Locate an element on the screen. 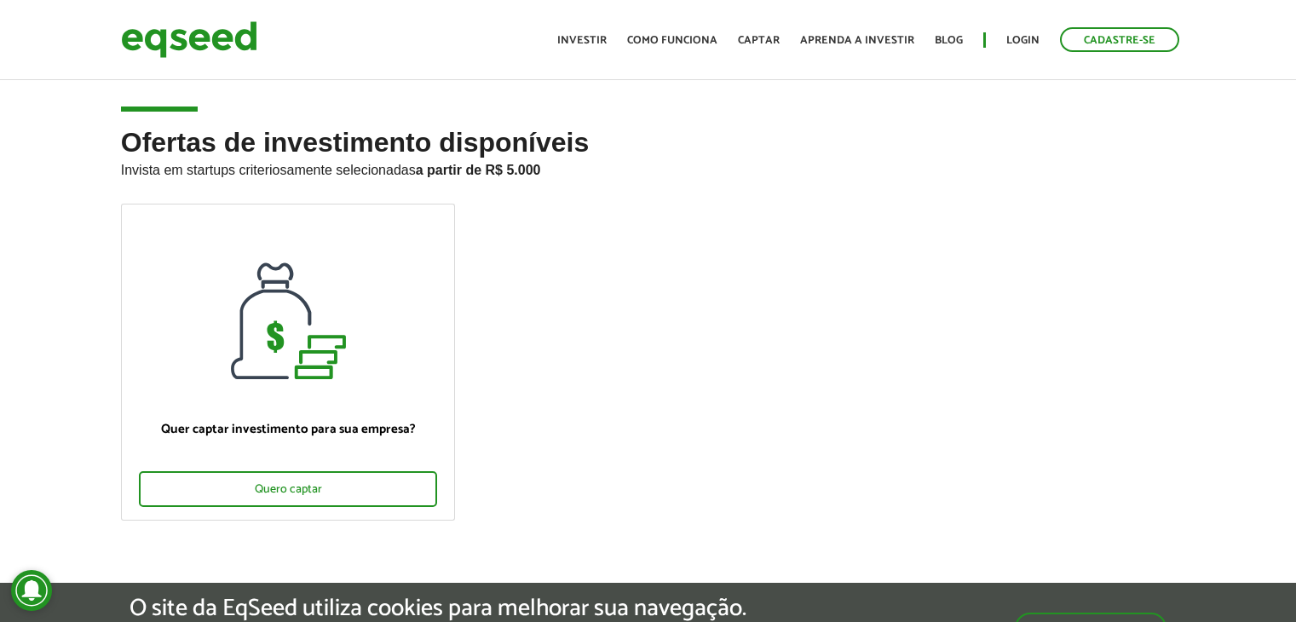  a: Investir is located at coordinates (582, 40).